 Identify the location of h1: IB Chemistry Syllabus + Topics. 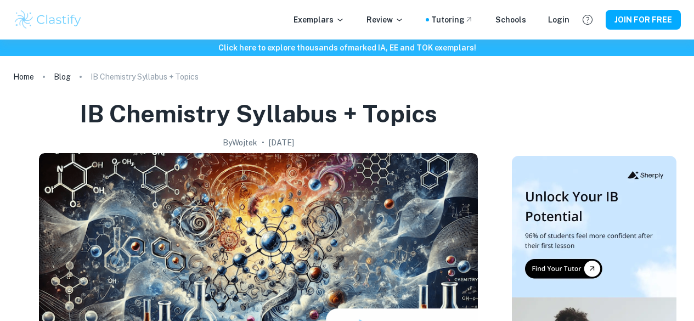
(259, 114).